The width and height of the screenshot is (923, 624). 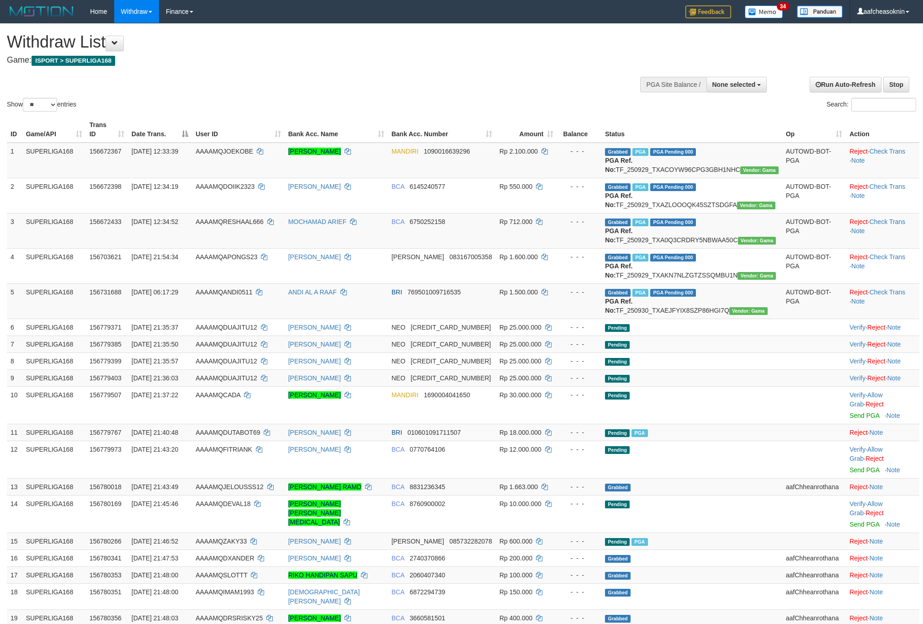 I want to click on span: Marked by aafsoycanthlai, so click(x=640, y=187).